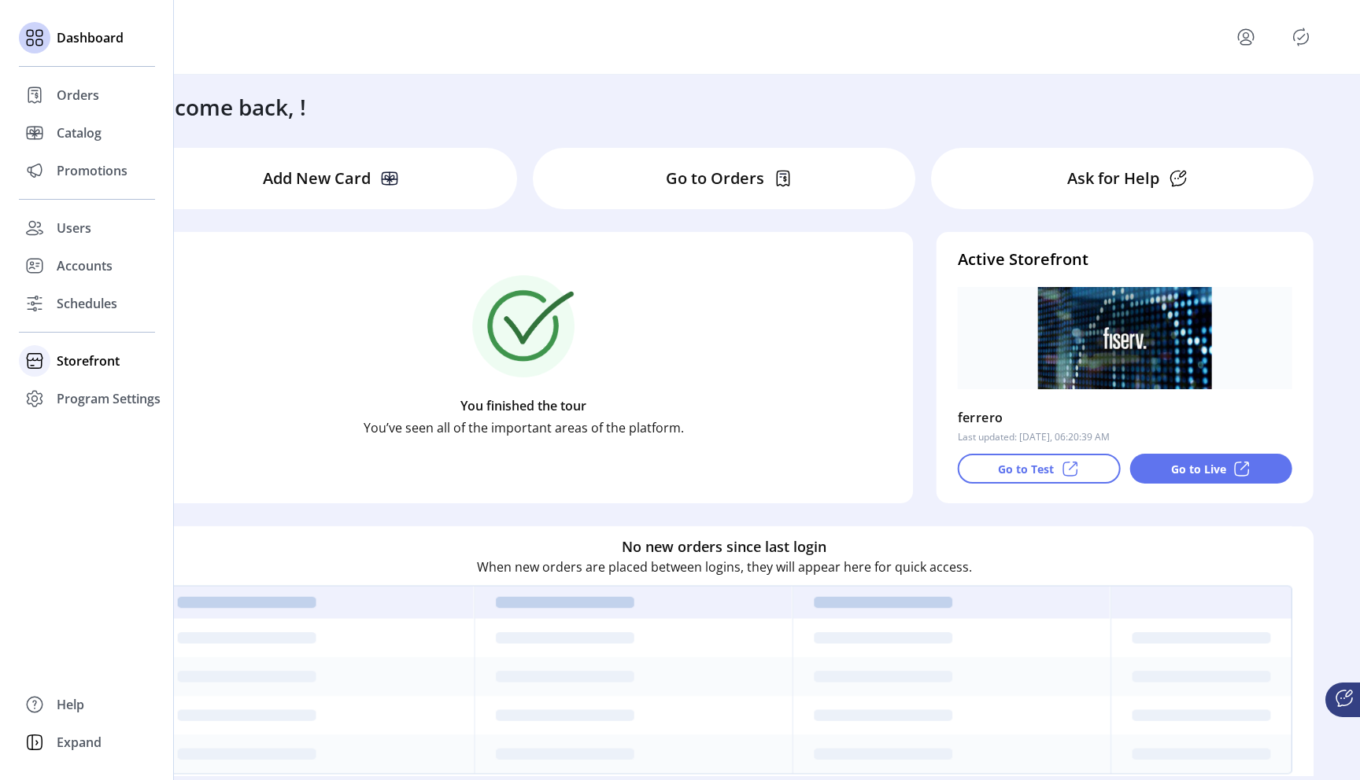 Image resolution: width=1360 pixels, height=780 pixels. Describe the element at coordinates (92, 171) in the screenshot. I see `span: Promotions` at that location.